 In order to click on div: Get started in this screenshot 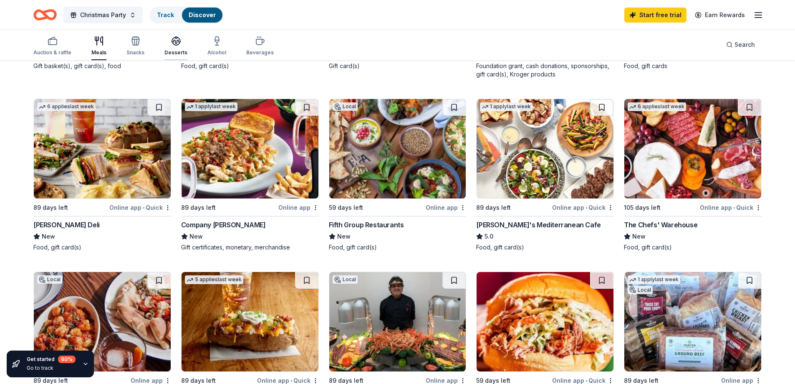, I will do `click(51, 359)`.